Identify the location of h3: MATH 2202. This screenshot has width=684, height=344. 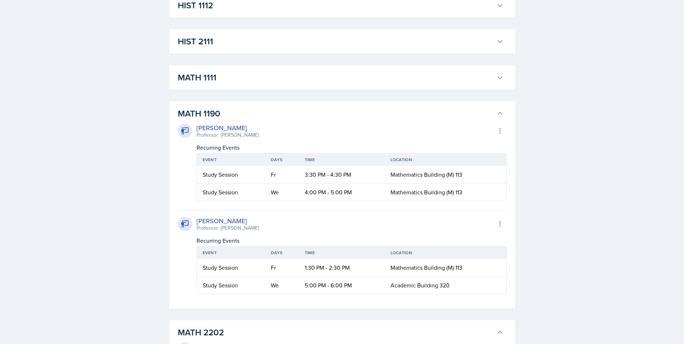
(336, 332).